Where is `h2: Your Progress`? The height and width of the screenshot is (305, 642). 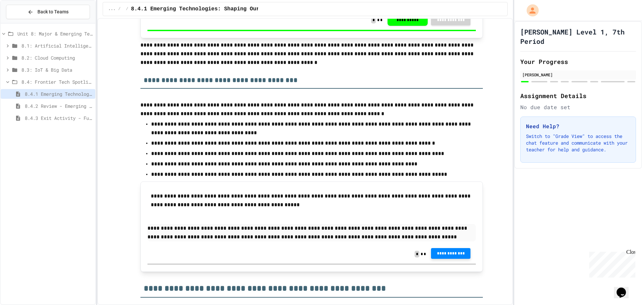
h2: Your Progress is located at coordinates (578, 62).